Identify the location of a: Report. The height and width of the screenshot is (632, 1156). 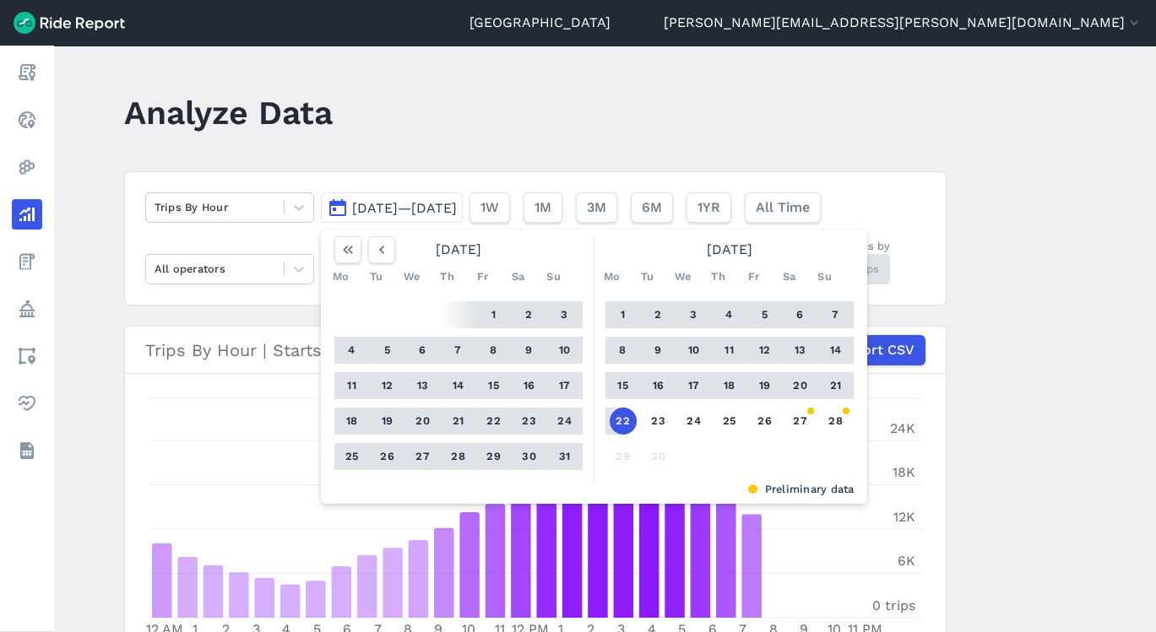
(27, 73).